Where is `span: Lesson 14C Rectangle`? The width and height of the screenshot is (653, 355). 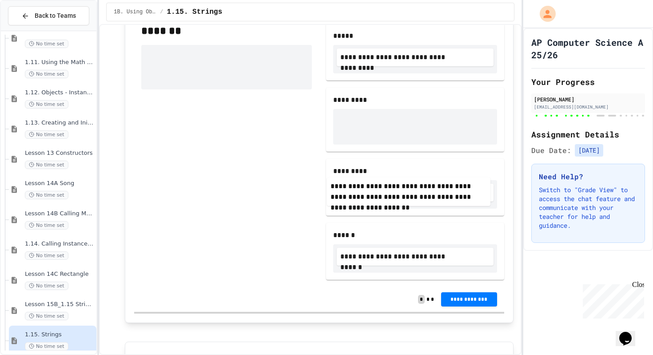 span: Lesson 14C Rectangle is located at coordinates (60, 274).